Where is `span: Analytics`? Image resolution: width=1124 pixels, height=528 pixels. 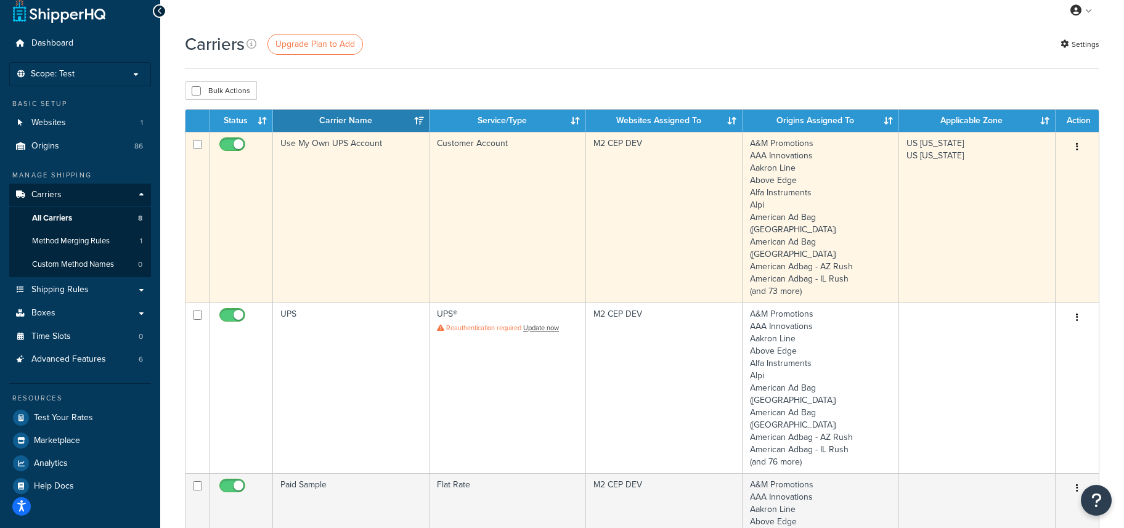 span: Analytics is located at coordinates (51, 463).